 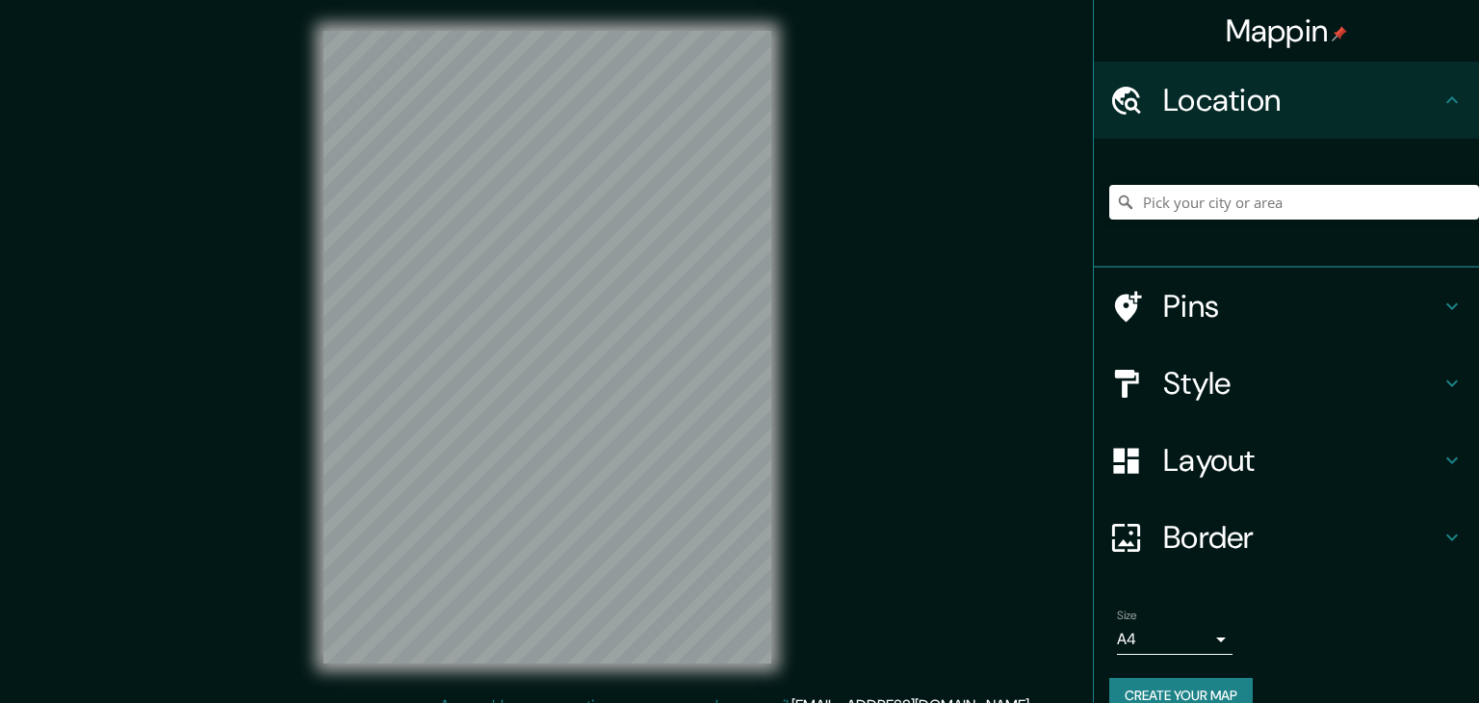 What do you see at coordinates (1287, 100) in the screenshot?
I see `div: Location` at bounding box center [1287, 100].